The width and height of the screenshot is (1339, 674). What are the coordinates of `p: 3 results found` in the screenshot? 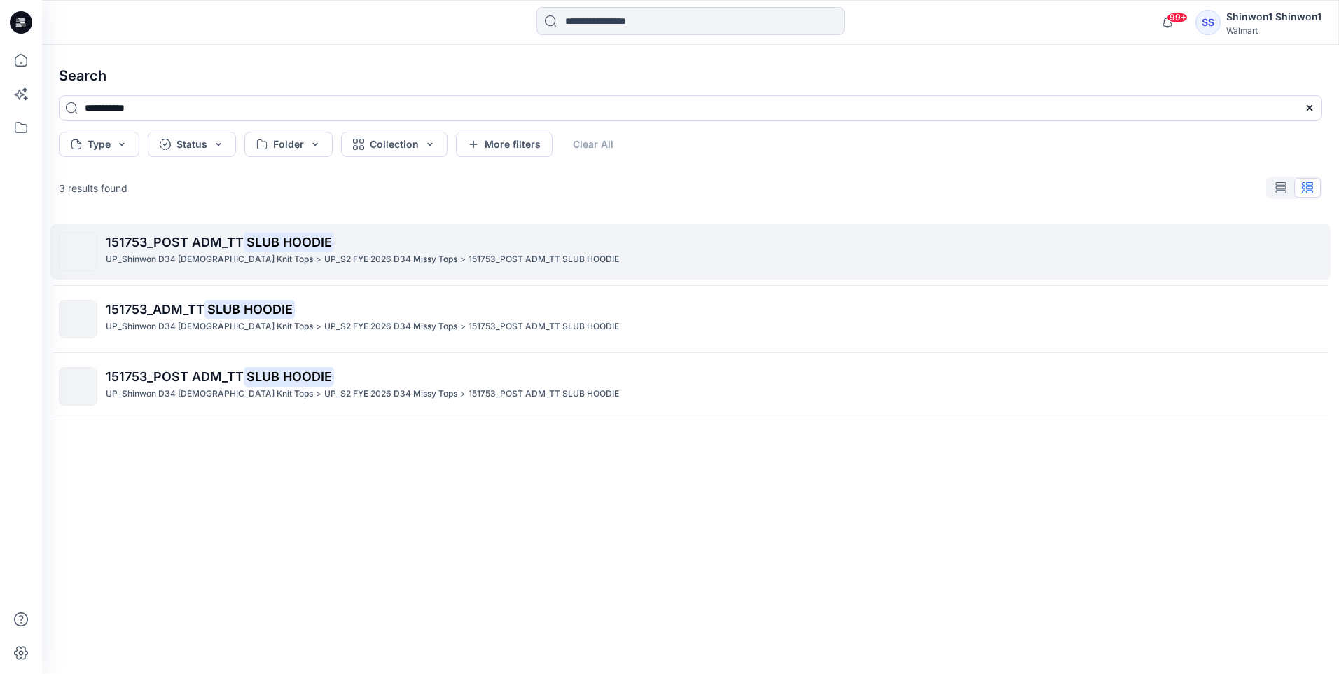 It's located at (93, 188).